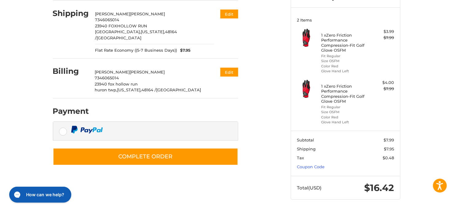 Image resolution: width=453 pixels, height=211 pixels. What do you see at coordinates (382, 83) in the screenshot?
I see `div: $4.00` at bounding box center [382, 83].